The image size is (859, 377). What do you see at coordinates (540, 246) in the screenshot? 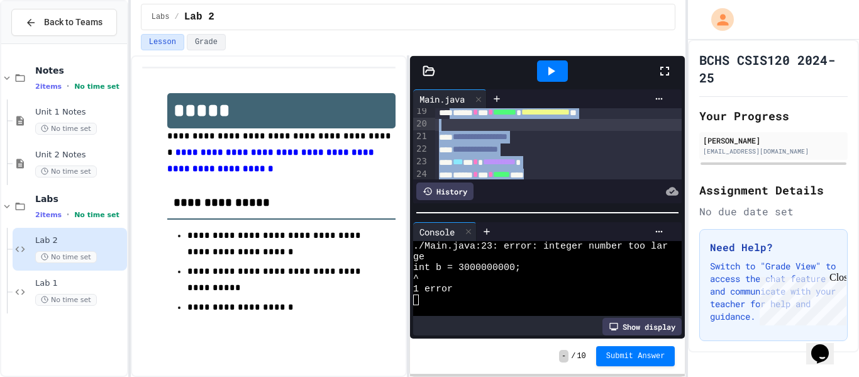
I see `span: ./Main.java:23: error: integer number too lar` at bounding box center [540, 246].